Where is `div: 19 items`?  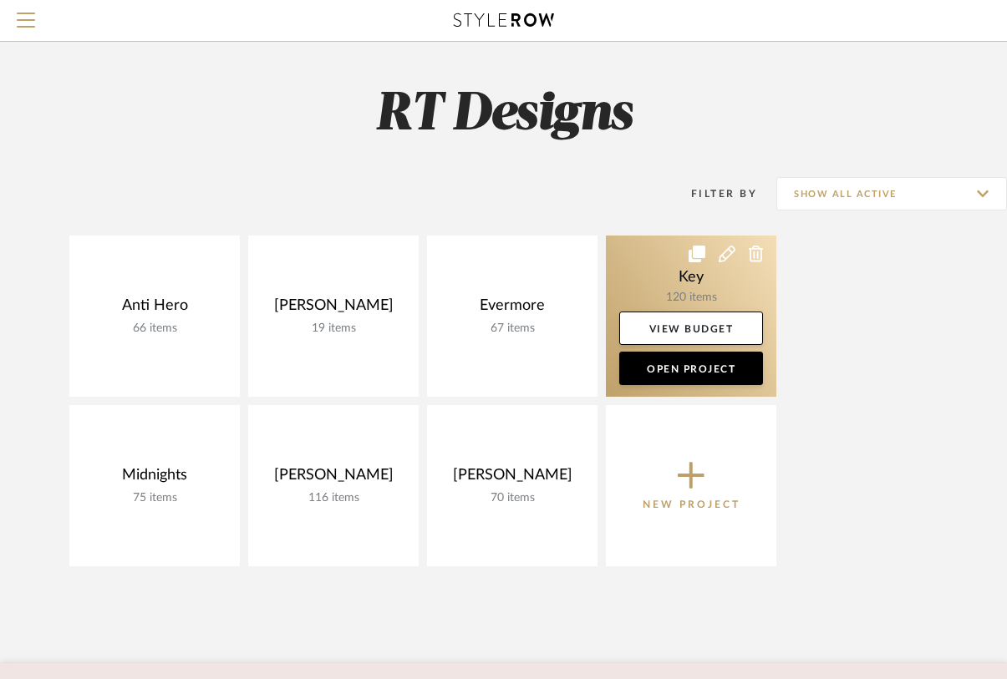
div: 19 items is located at coordinates (333, 328).